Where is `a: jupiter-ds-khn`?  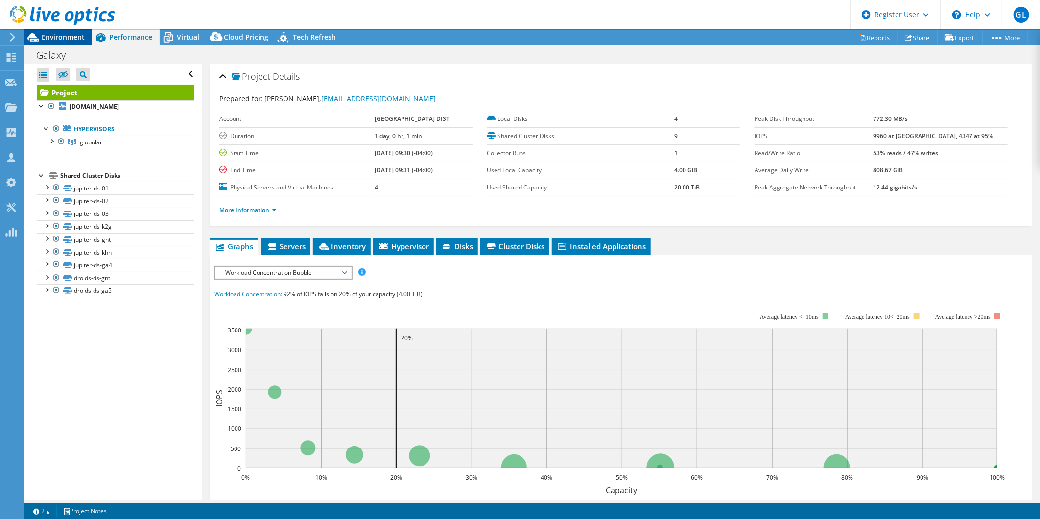
a: jupiter-ds-khn is located at coordinates (116, 252).